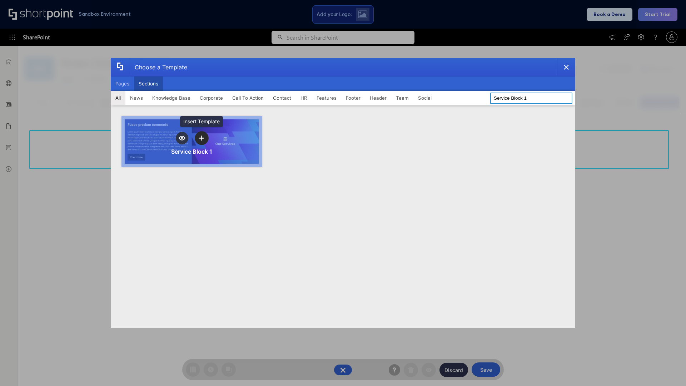  Describe the element at coordinates (192, 152) in the screenshot. I see `div: Service Block 1` at that location.